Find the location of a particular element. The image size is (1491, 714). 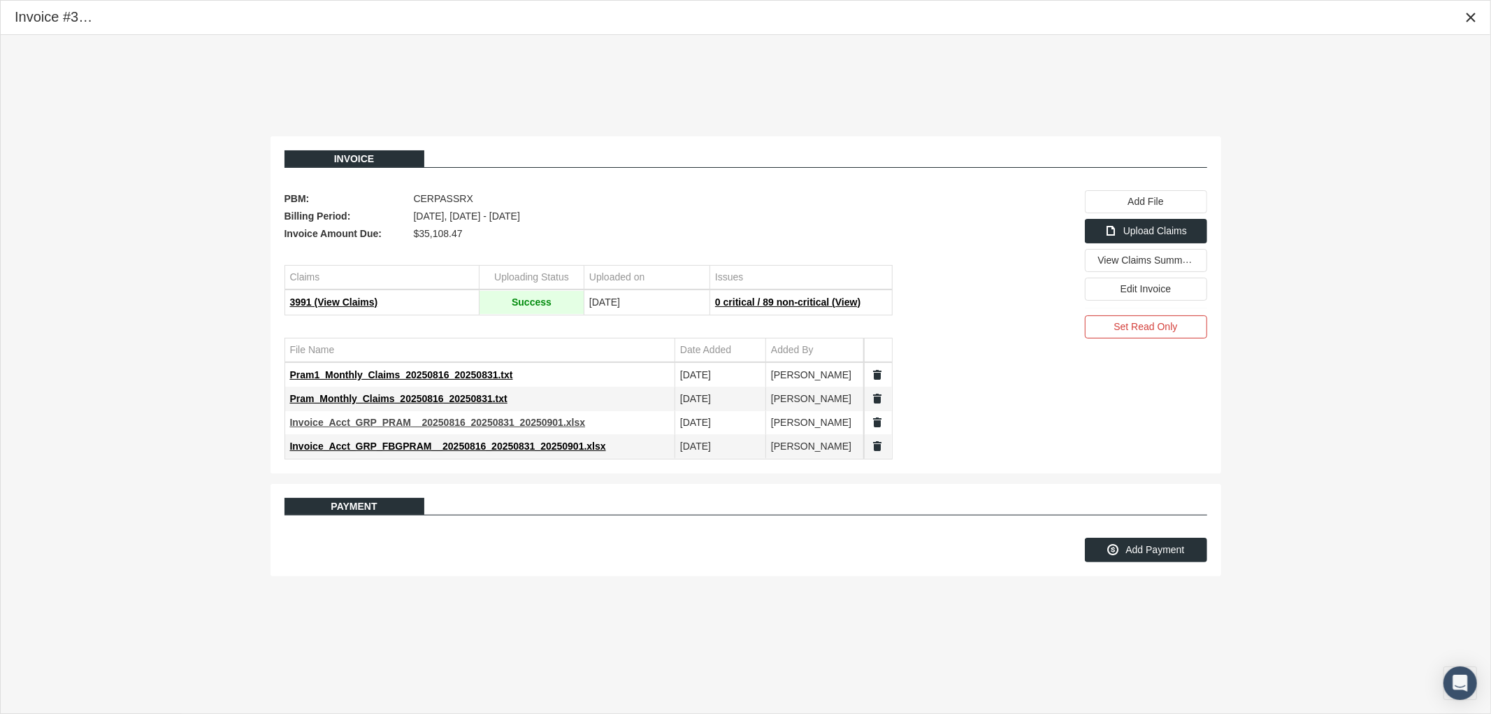

div: Uploading Status is located at coordinates (531, 277).